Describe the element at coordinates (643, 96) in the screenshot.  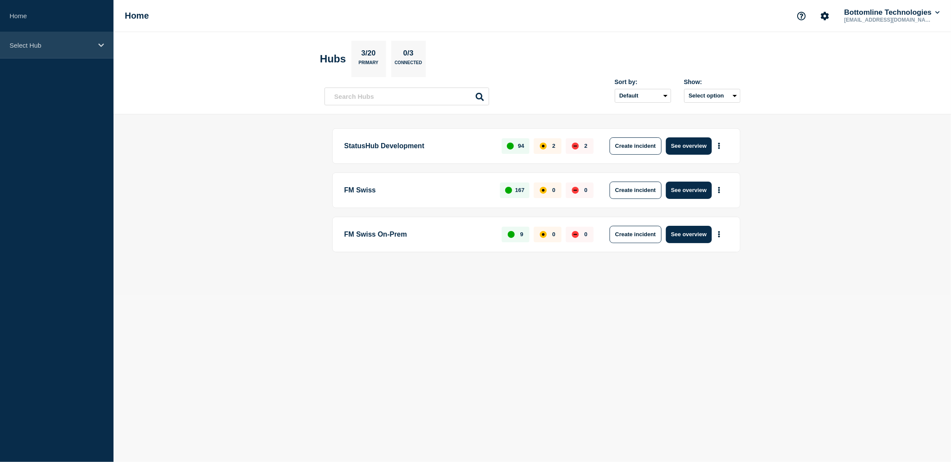
I see `select: Sort by` at that location.